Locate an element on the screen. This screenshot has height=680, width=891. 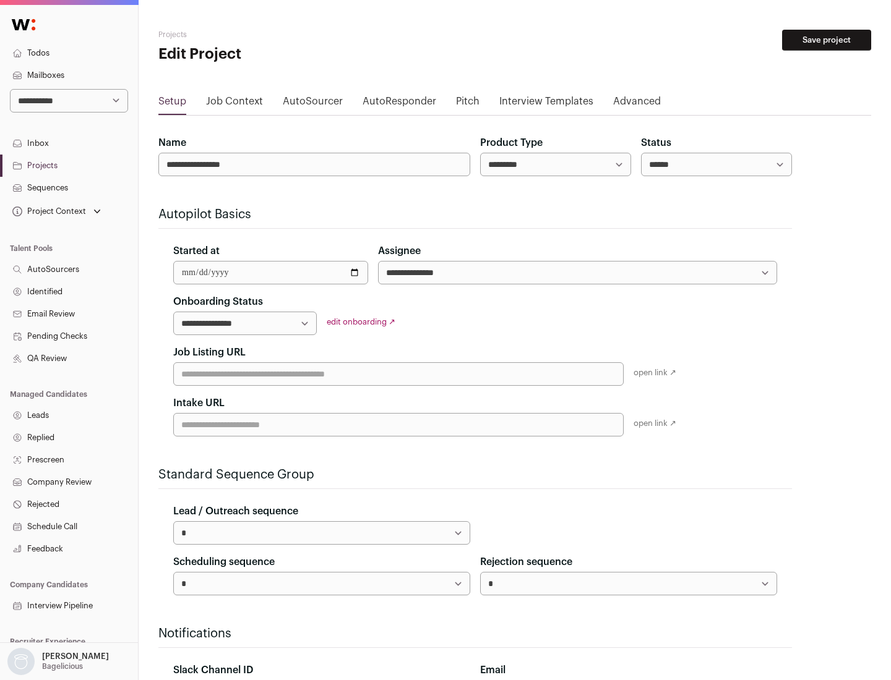
label: Started at is located at coordinates (196, 251).